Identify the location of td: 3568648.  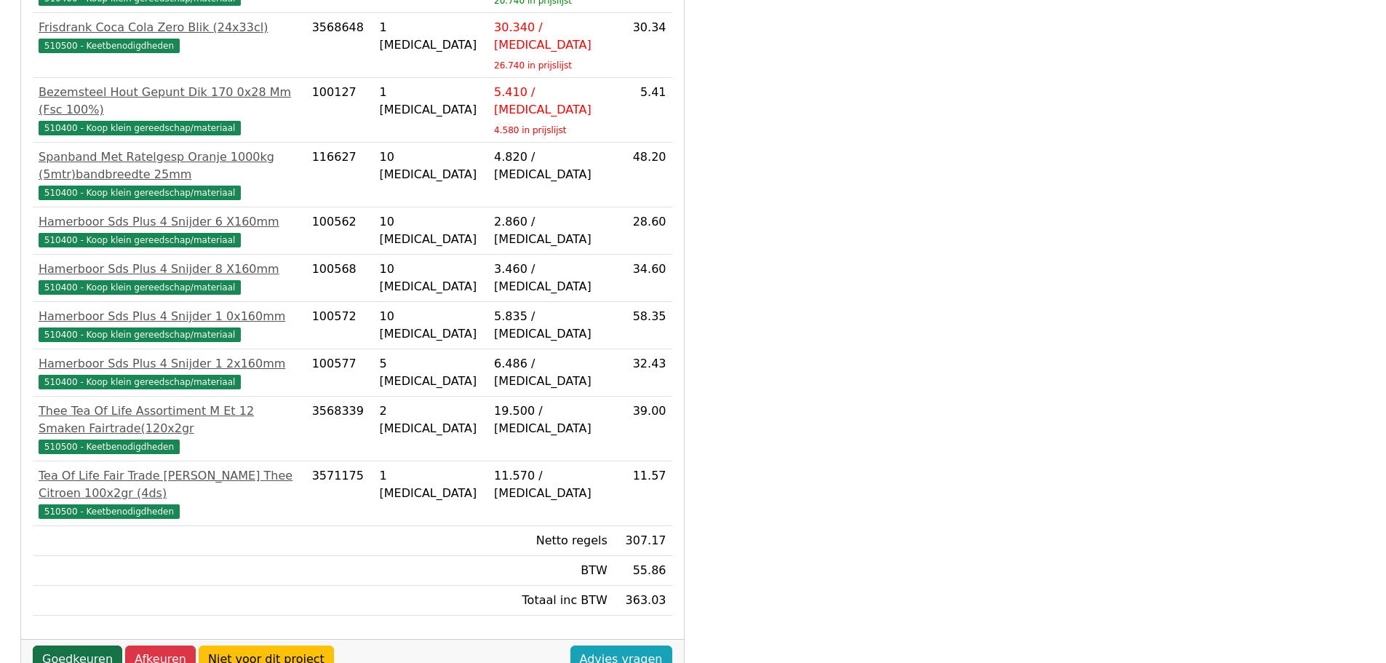
(340, 45).